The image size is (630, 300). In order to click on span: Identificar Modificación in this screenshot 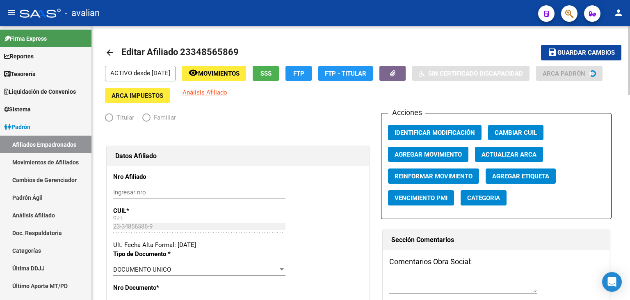, I will do `click(435, 133)`.